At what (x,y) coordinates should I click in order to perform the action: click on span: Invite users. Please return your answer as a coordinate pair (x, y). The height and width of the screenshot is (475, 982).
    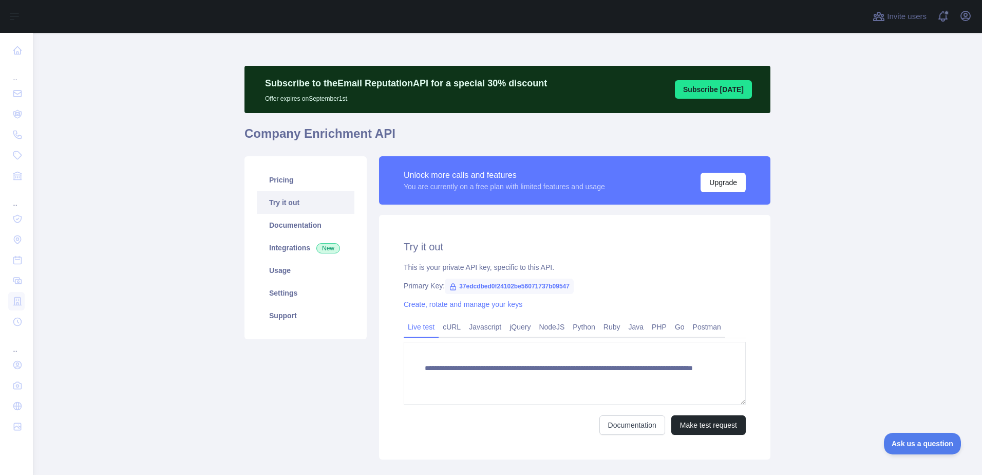
    Looking at the image, I should click on (907, 16).